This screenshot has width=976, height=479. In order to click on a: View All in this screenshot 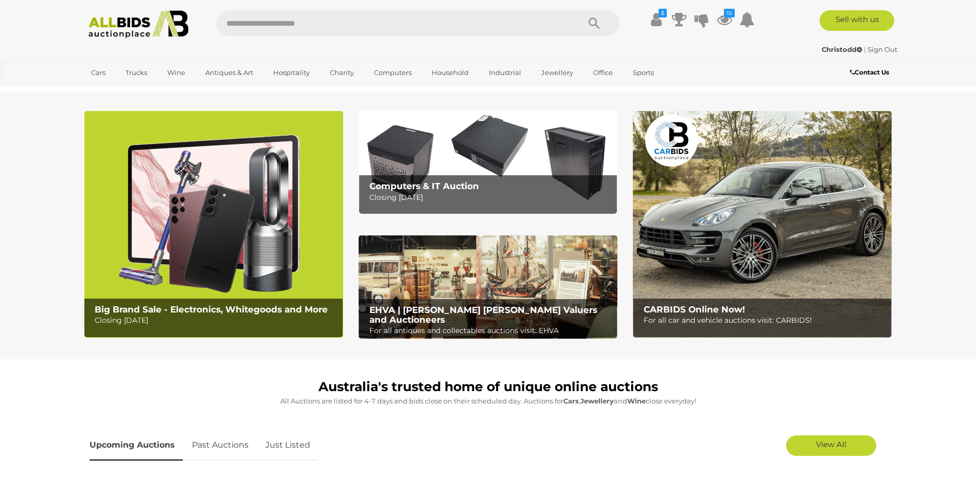, I will do `click(831, 446)`.